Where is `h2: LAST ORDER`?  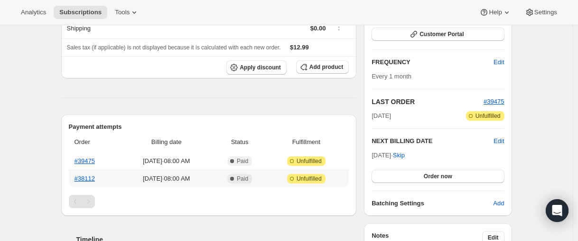 h2: LAST ORDER is located at coordinates (428, 102).